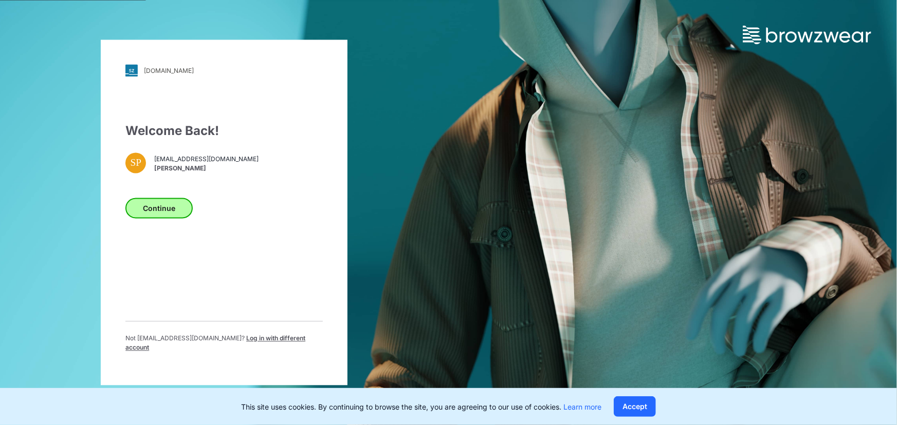 This screenshot has width=897, height=425. Describe the element at coordinates (421, 407) in the screenshot. I see `p: This site uses cookies. By continuing to browse the site, you are agreeing to our use of cookies.` at that location.